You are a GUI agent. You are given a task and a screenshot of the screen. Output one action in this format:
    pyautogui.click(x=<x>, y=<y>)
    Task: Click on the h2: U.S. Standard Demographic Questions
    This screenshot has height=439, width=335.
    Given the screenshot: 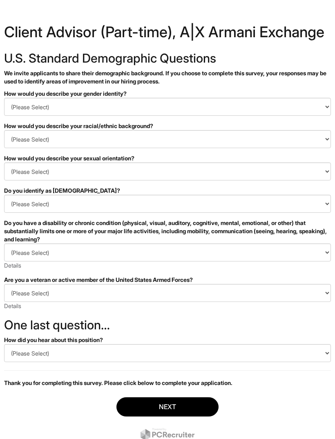 What is the action you would take?
    pyautogui.click(x=168, y=58)
    